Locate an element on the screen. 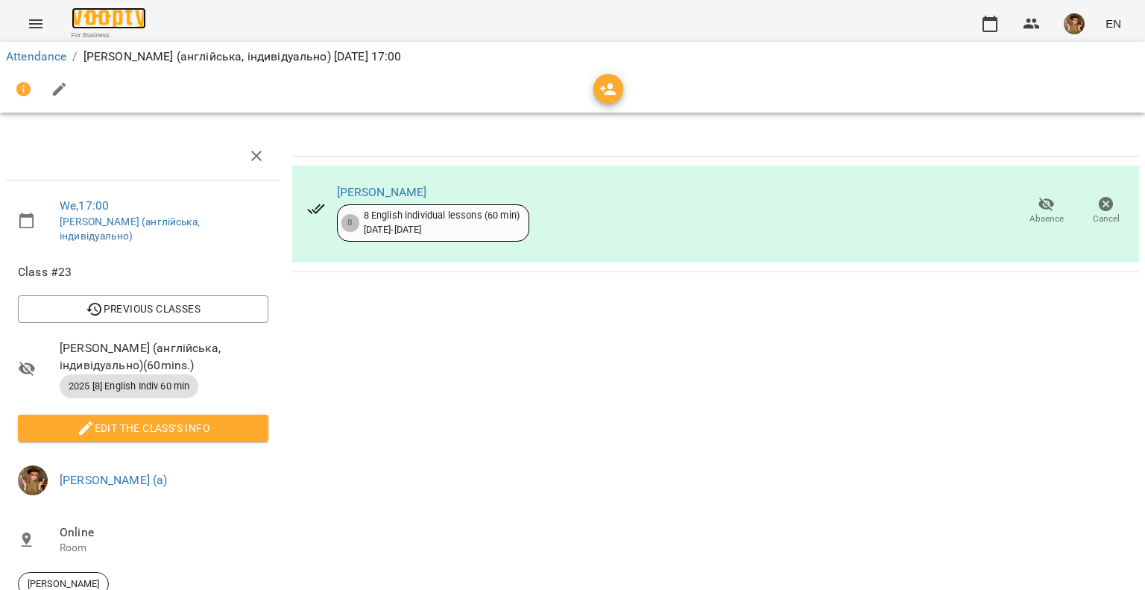 The image size is (1145, 590). span: Cancel is located at coordinates (1106, 218).